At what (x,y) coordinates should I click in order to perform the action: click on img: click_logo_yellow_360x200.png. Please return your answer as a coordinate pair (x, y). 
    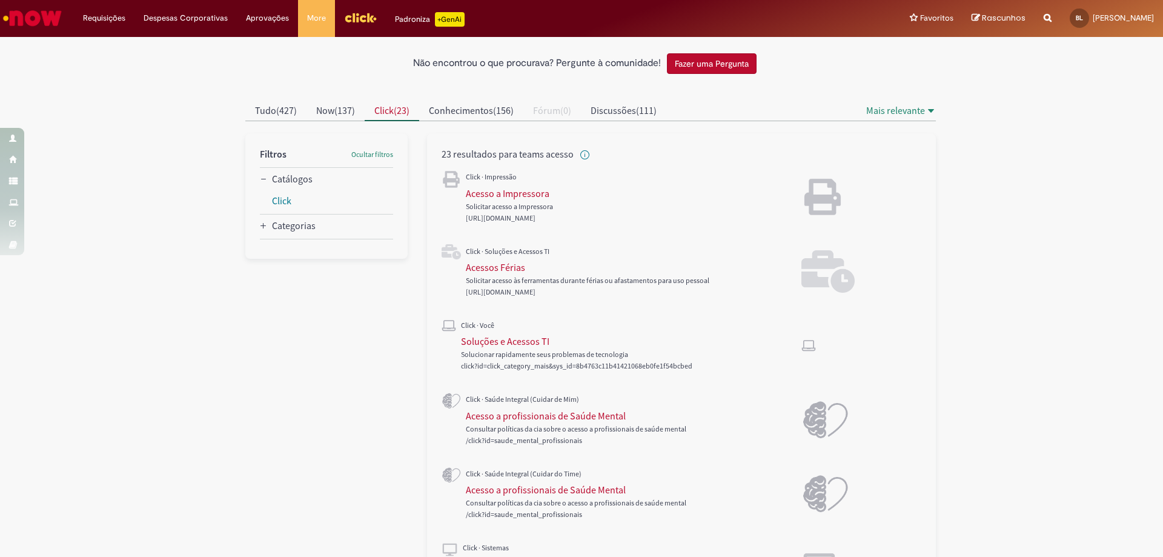
    Looking at the image, I should click on (360, 18).